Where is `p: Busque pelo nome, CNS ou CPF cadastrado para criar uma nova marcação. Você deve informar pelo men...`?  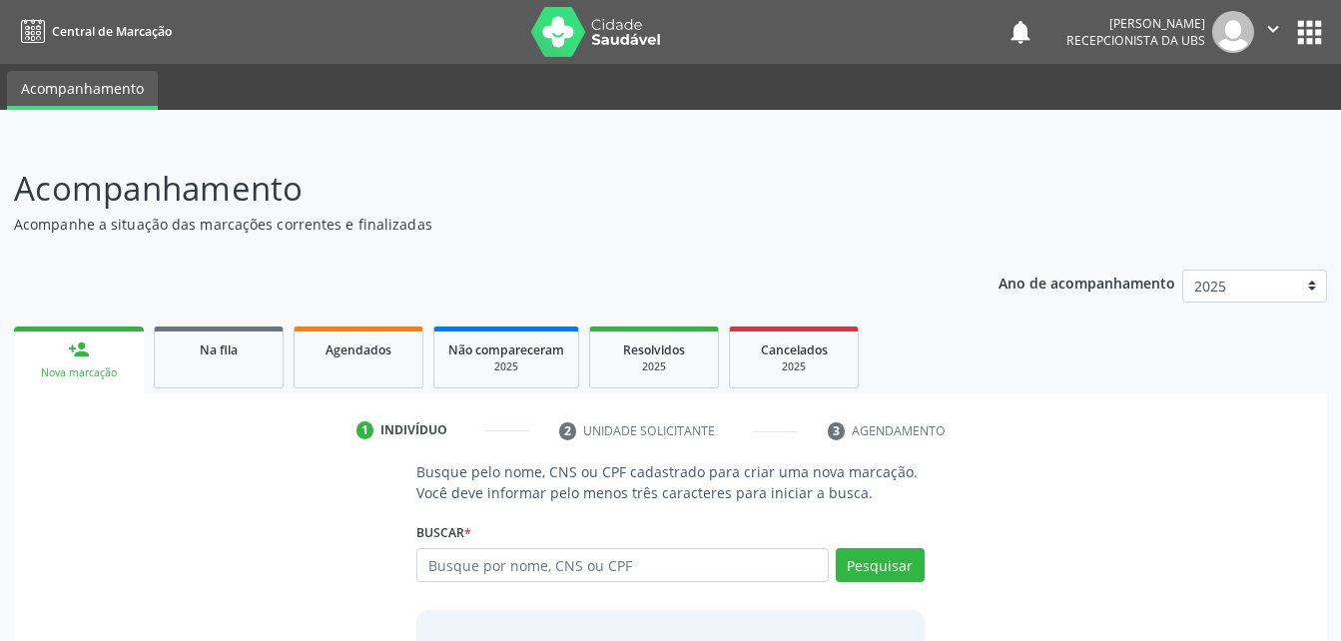
p: Busque pelo nome, CNS ou CPF cadastrado para criar uma nova marcação. Você deve informar pelo men... is located at coordinates (670, 482).